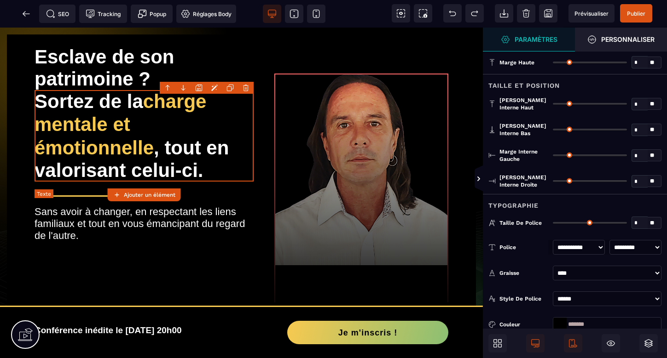  I want to click on span: SEO, so click(58, 14).